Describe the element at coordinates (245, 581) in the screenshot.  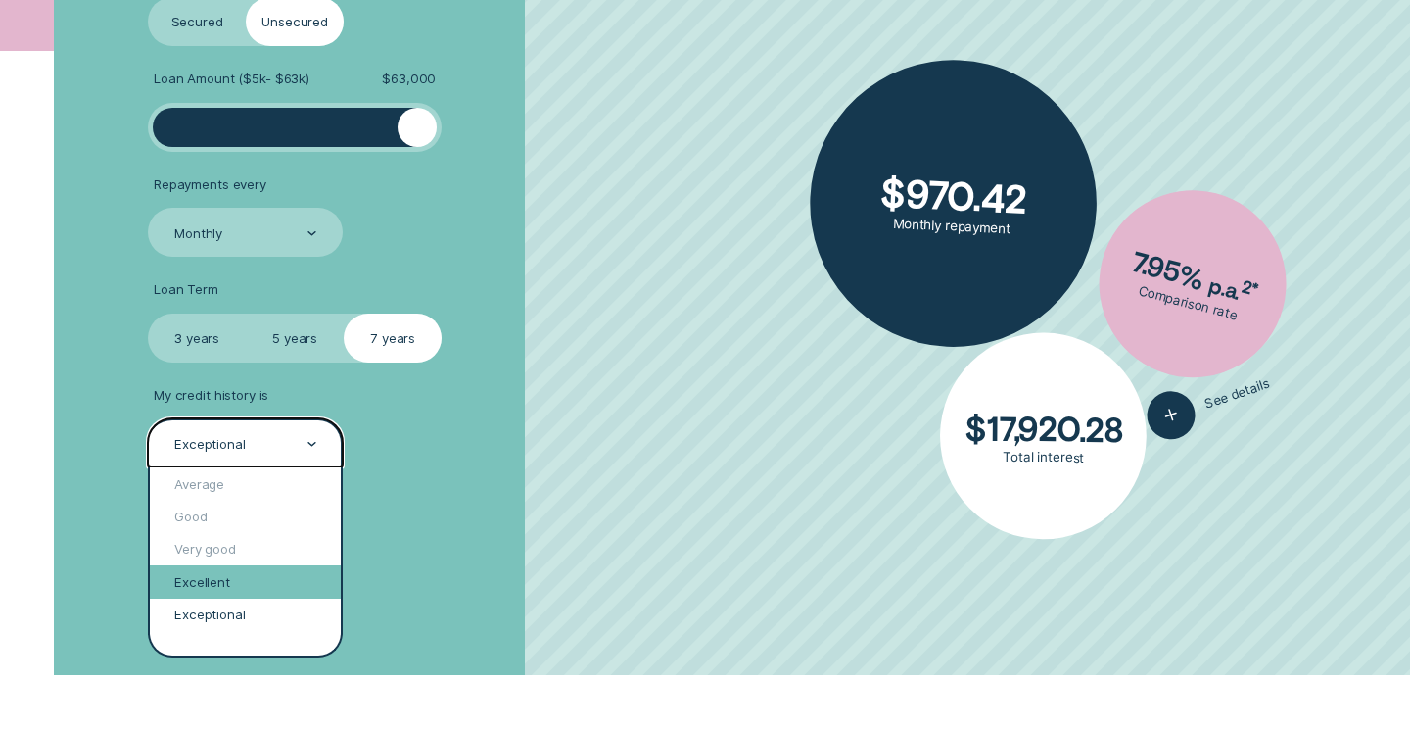
I see `div: Excellent` at that location.